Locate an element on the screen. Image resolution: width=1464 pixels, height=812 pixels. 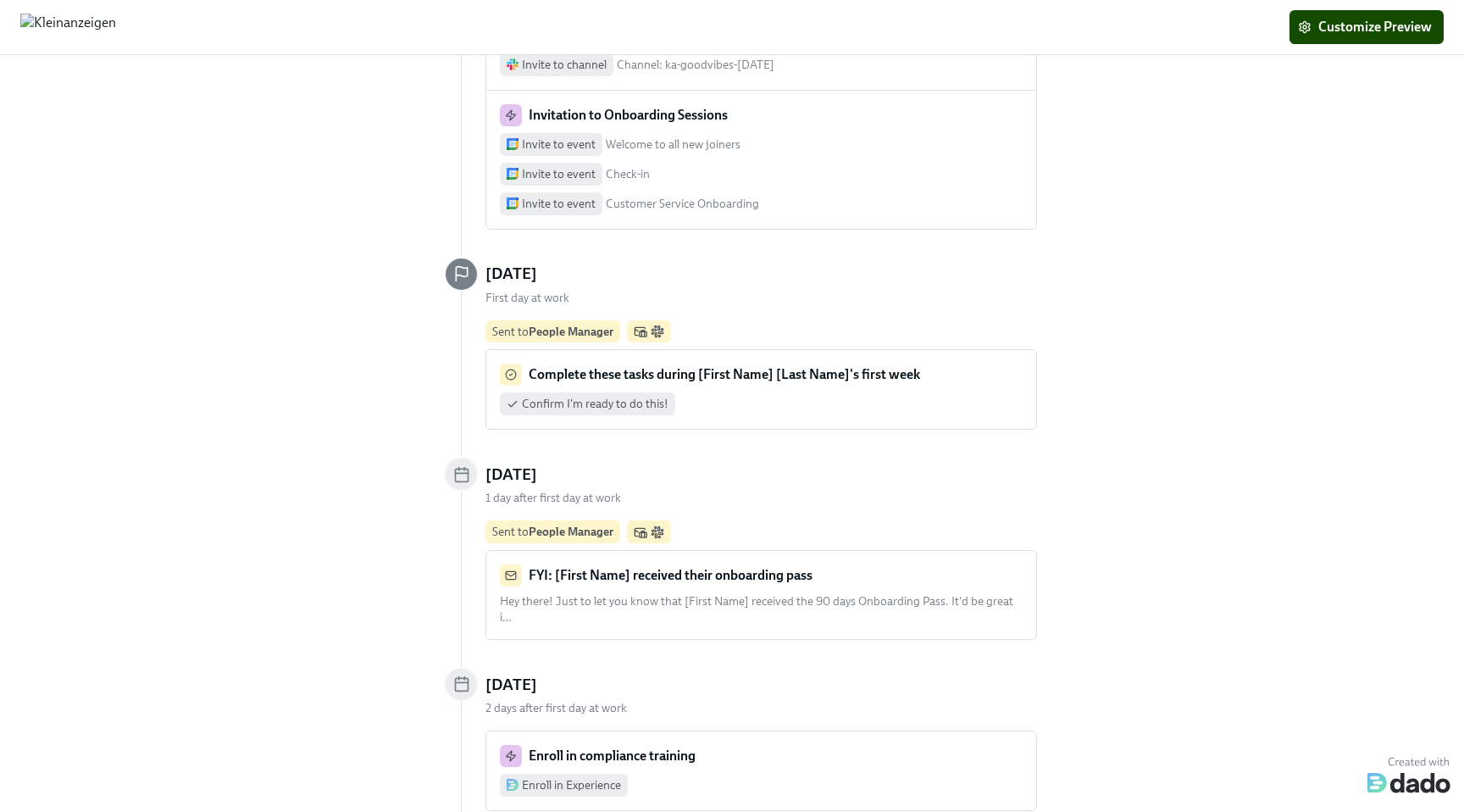
div: Enroll in Experience is located at coordinates (571, 784).